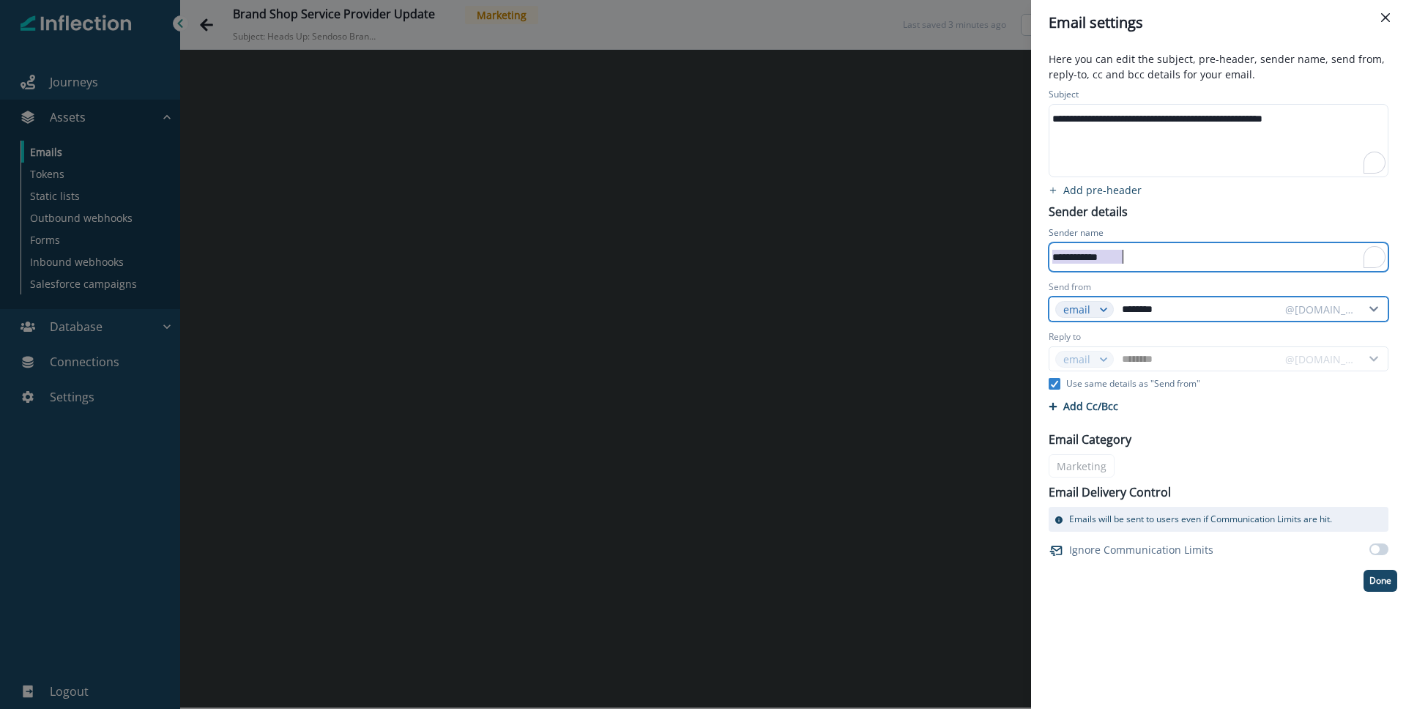 This screenshot has width=1406, height=709. What do you see at coordinates (1141, 549) in the screenshot?
I see `p: Ignore Communication Limits` at bounding box center [1141, 549].